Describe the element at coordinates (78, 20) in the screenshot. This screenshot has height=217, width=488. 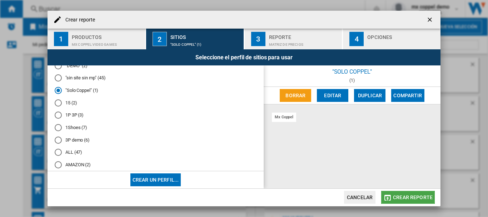
I see `h4: Crear reporte` at that location.